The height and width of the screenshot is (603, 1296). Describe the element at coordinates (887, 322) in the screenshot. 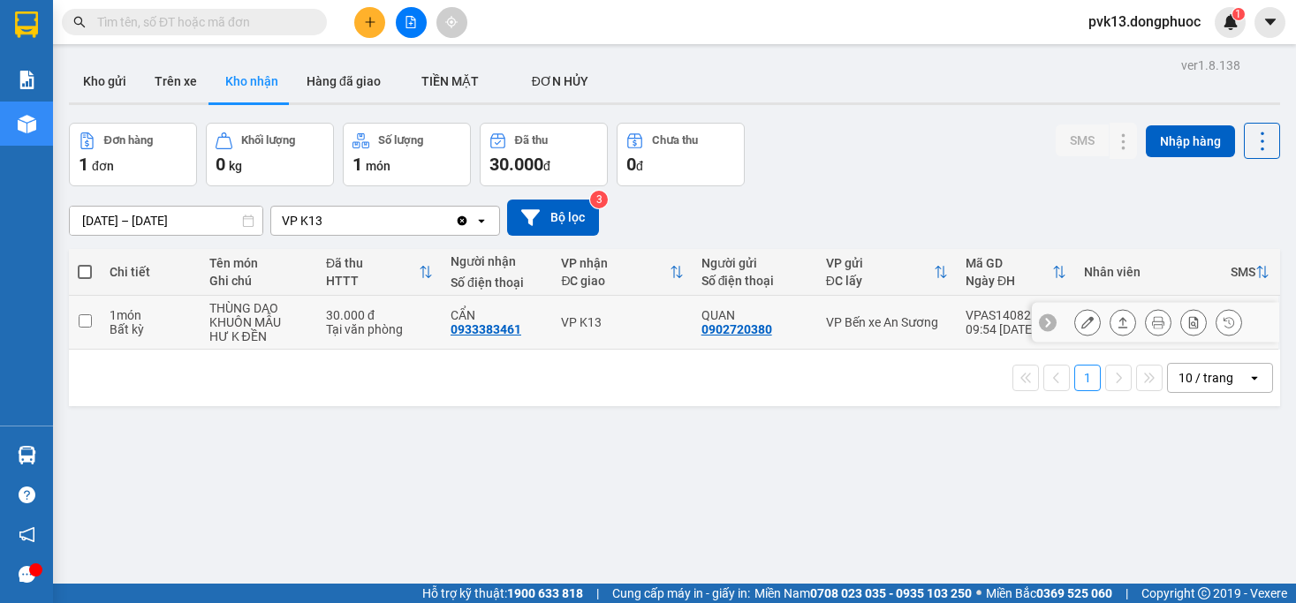

I see `div: VP Bến xe An Sương` at that location.